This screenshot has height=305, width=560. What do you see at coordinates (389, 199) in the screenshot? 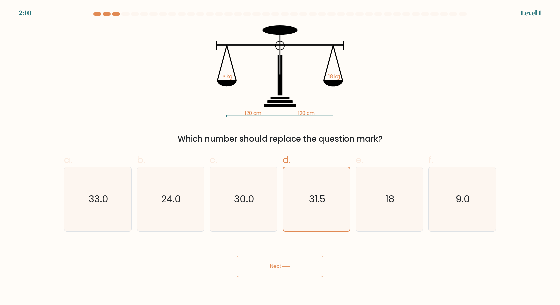
I see `text: 18` at bounding box center [389, 199].